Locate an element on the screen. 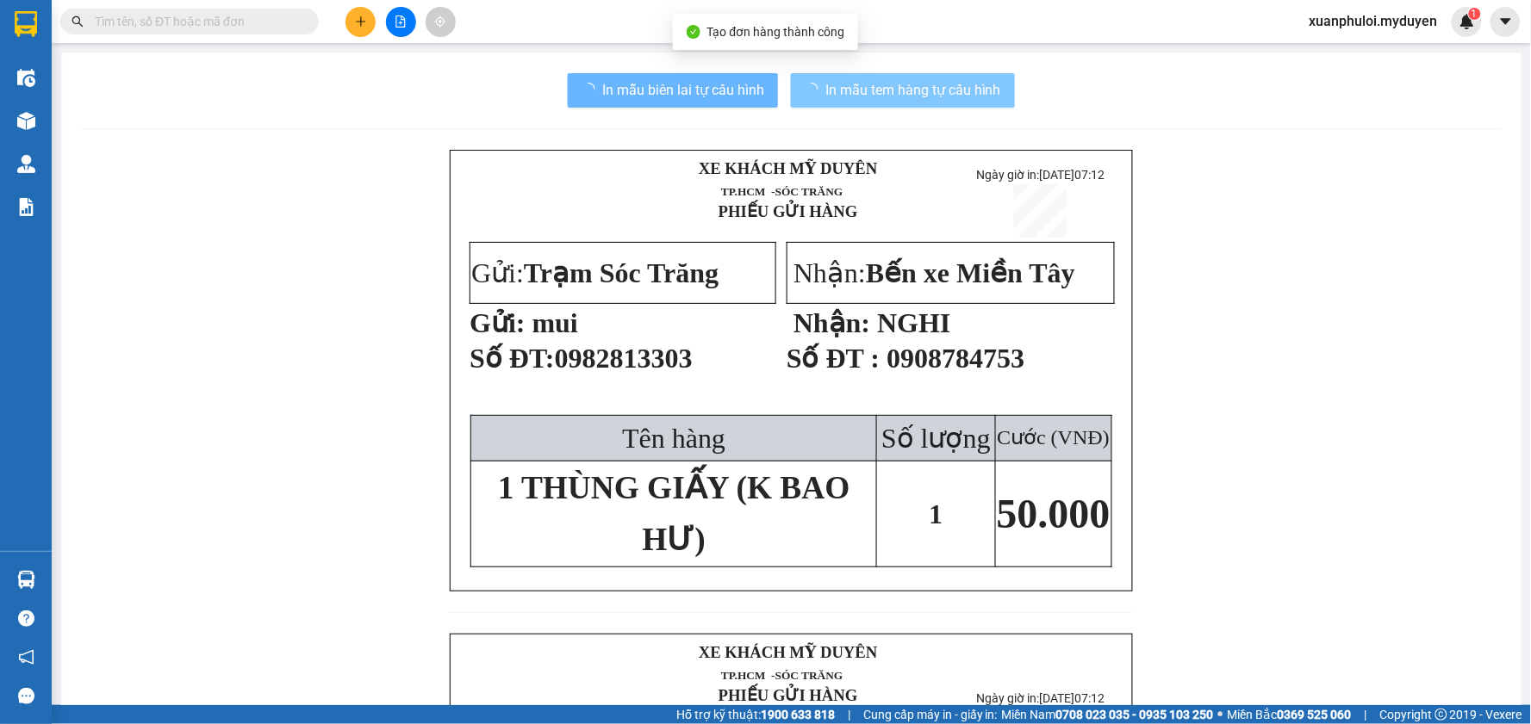 The width and height of the screenshot is (1531, 724). button: file-add is located at coordinates (401, 22).